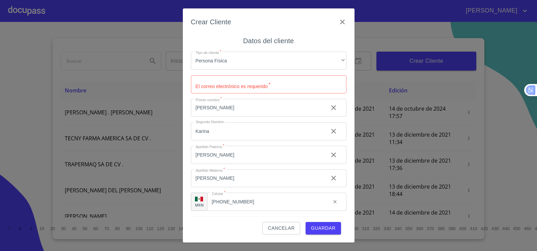  I want to click on span: Cancelar, so click(281, 228).